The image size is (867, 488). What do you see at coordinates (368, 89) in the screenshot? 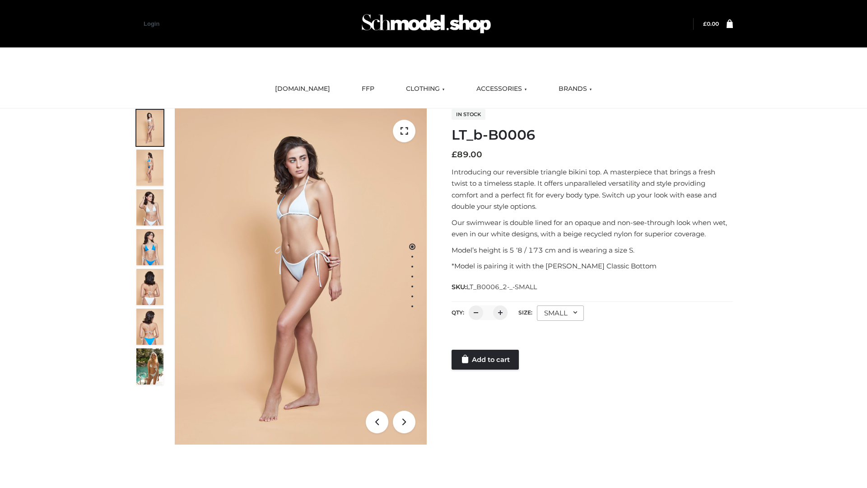
I see `a: FFP` at bounding box center [368, 89].